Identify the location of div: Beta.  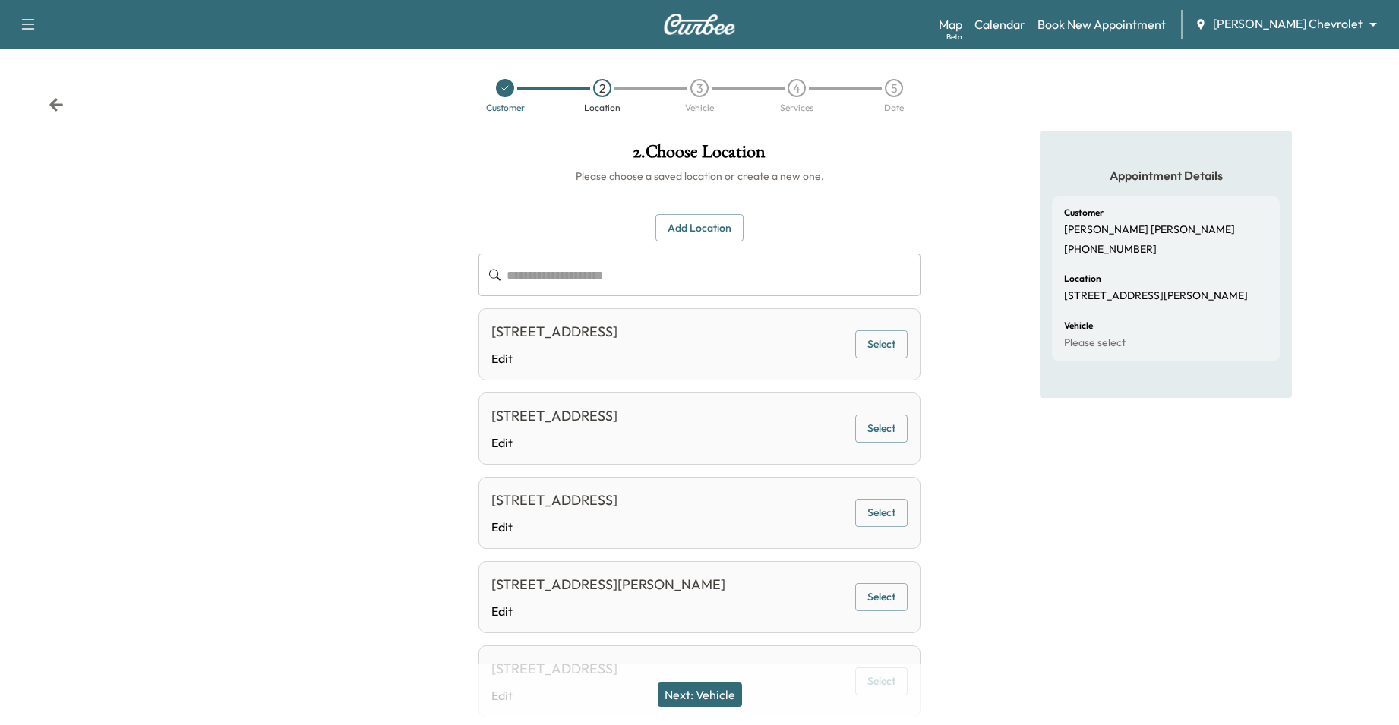
(954, 36).